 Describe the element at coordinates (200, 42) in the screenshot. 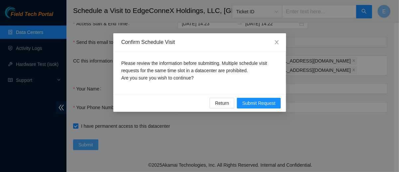

I see `div: Confirm Schedule Visit` at that location.